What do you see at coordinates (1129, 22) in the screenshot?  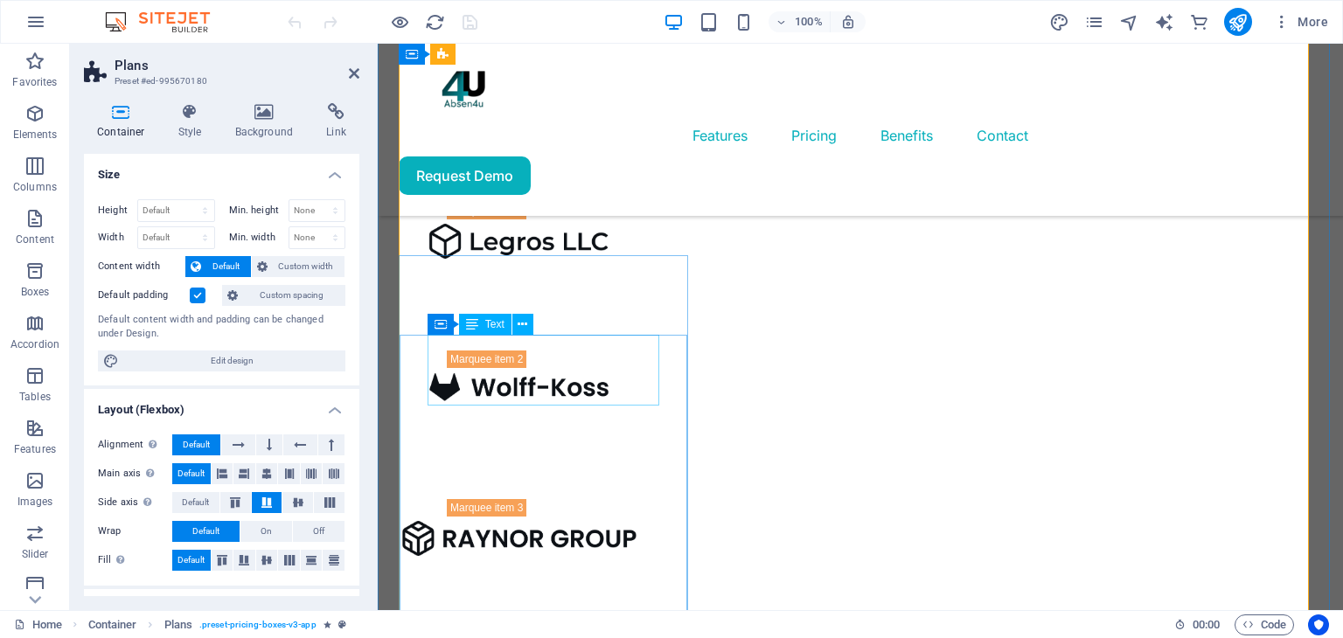 I see `button: navigator` at bounding box center [1129, 22].